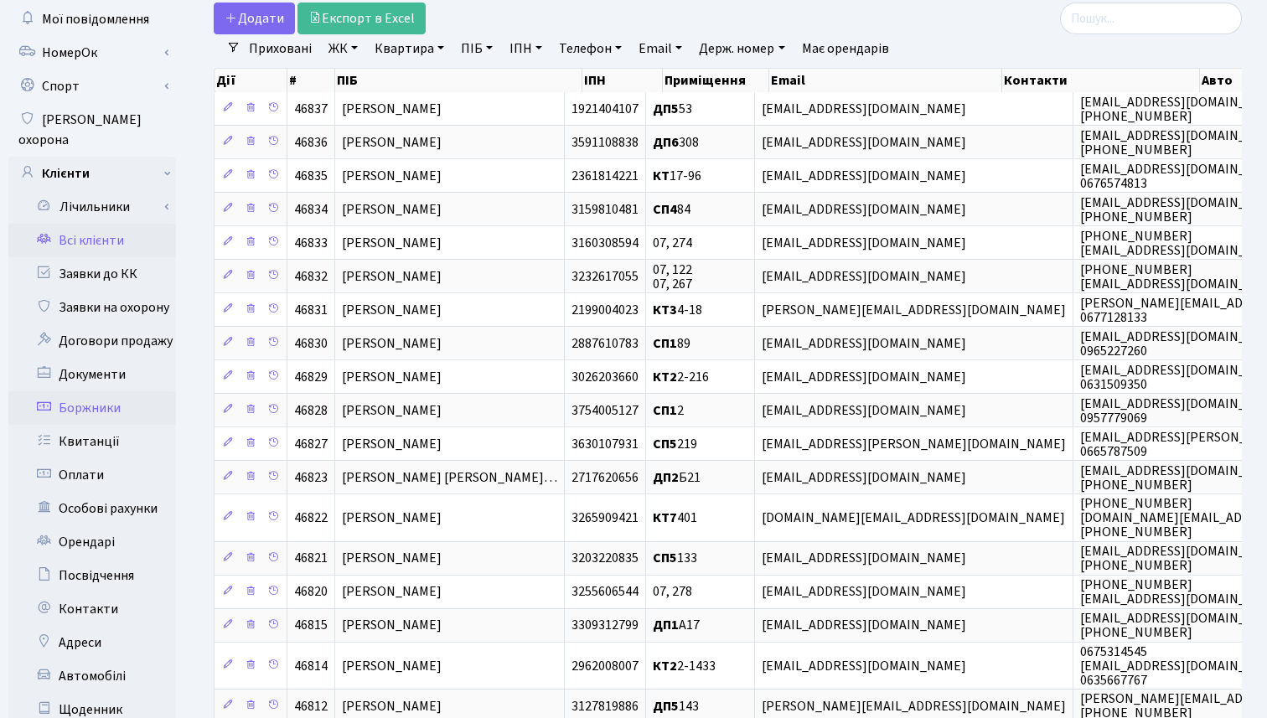  Describe the element at coordinates (845, 49) in the screenshot. I see `a: Має орендарів` at that location.